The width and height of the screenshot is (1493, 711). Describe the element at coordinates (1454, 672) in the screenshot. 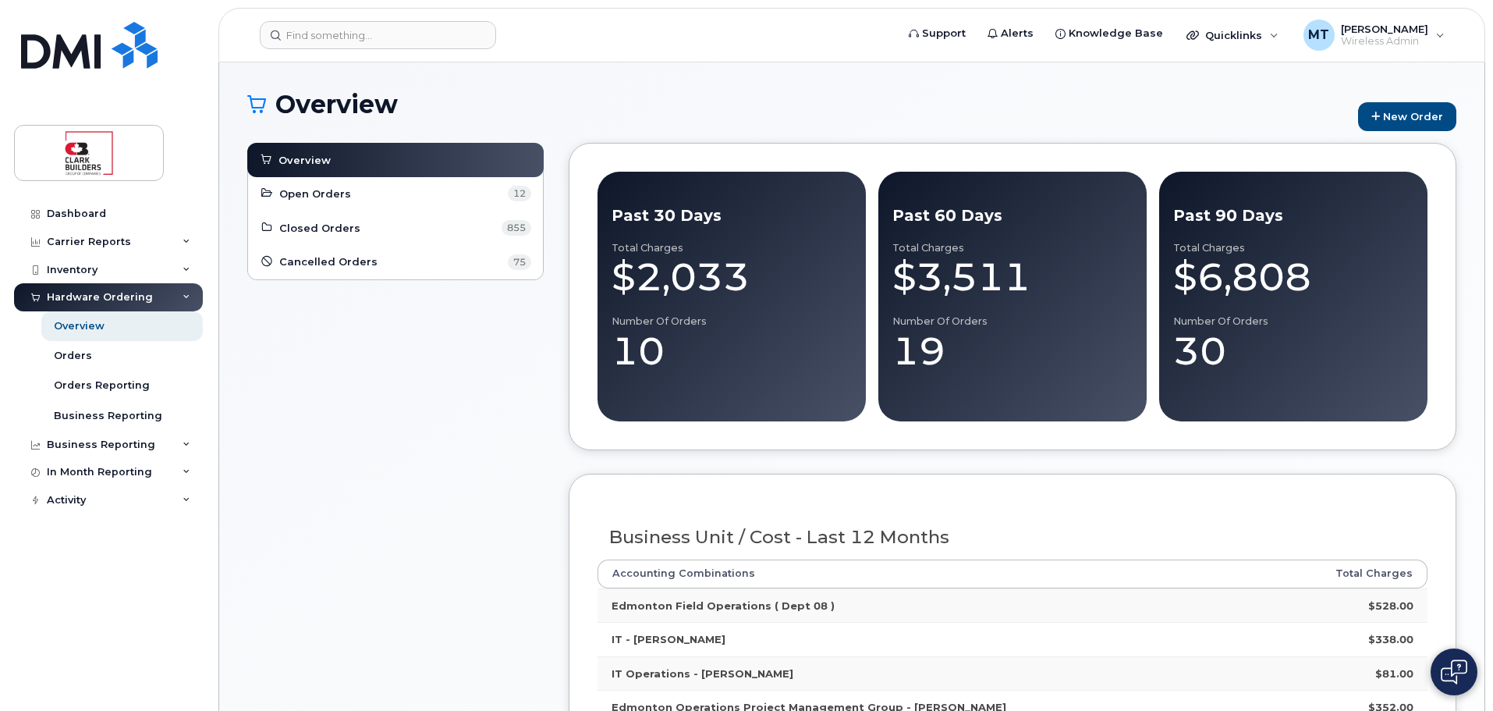

I see `img: Open chat` at that location.